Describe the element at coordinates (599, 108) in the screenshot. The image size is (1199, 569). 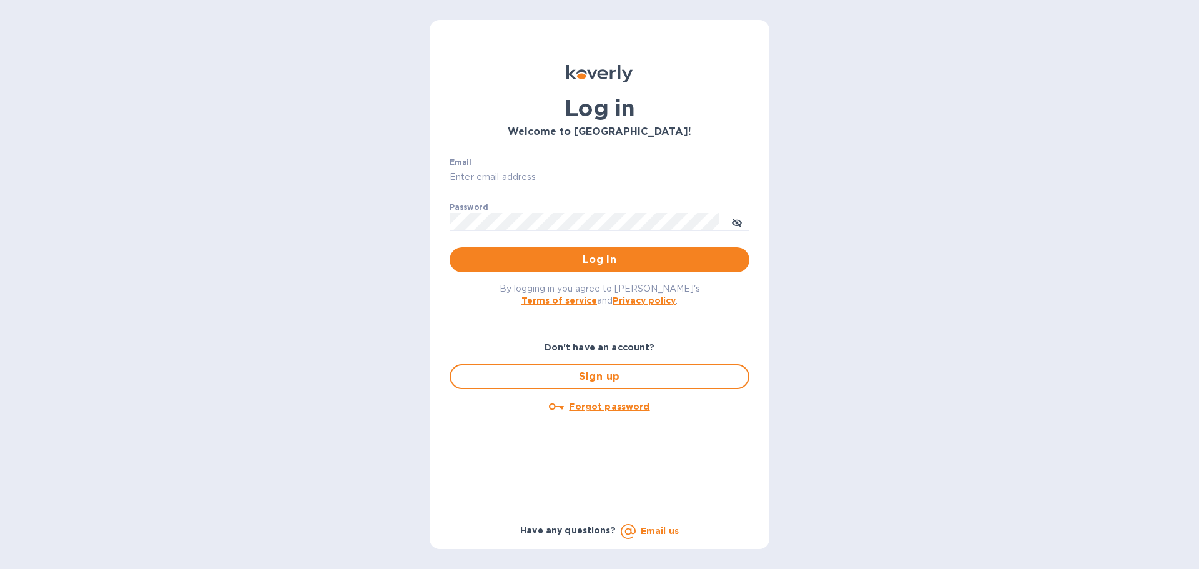
I see `h1: Log in` at that location.